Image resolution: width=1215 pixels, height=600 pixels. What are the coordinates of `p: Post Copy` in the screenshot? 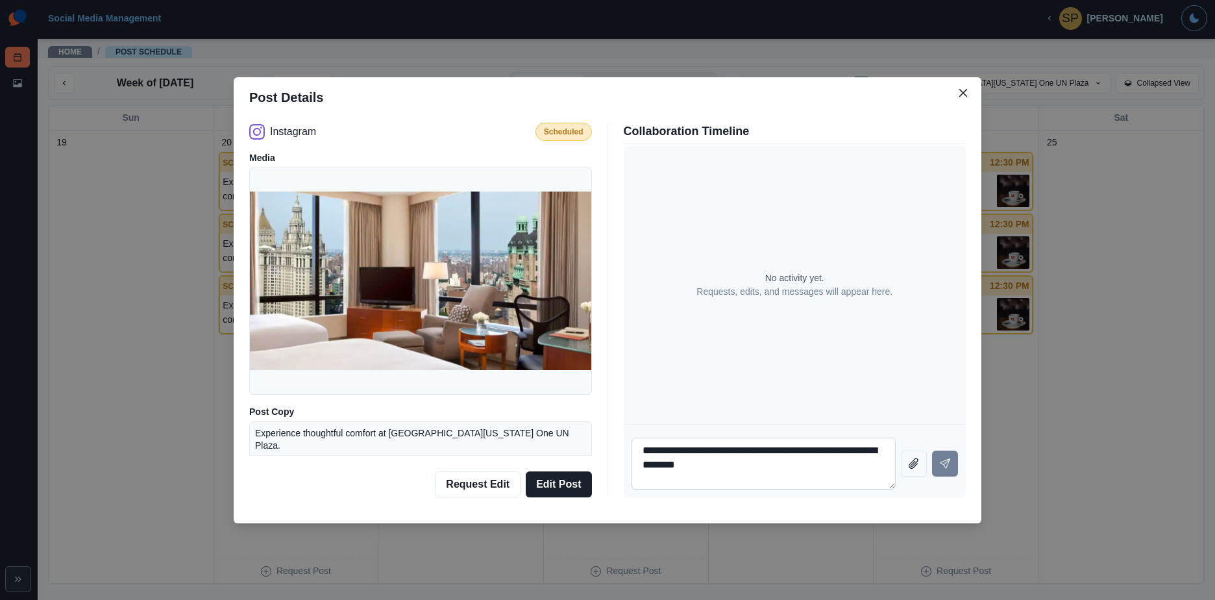 It's located at (421, 411).